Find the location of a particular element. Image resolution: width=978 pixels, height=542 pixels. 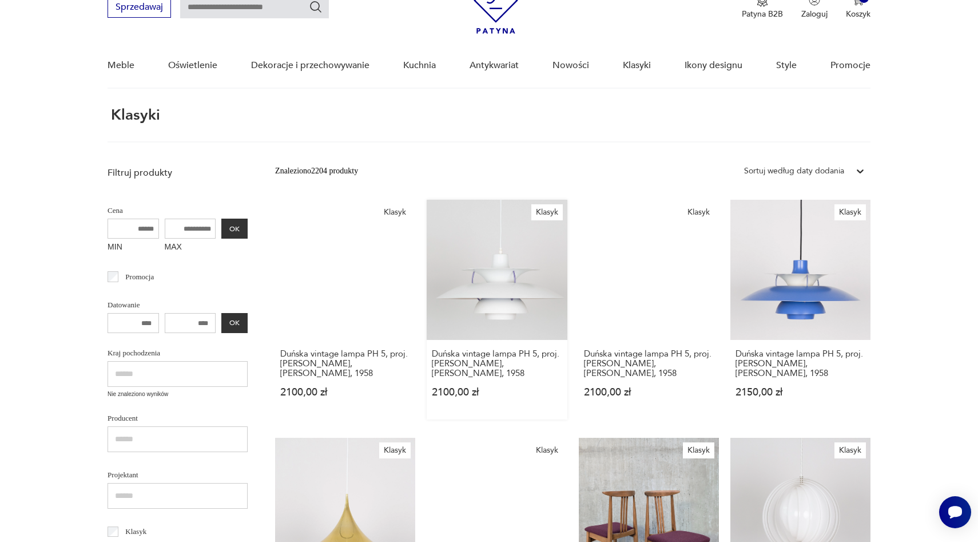

a: Nowości is located at coordinates (571, 65).